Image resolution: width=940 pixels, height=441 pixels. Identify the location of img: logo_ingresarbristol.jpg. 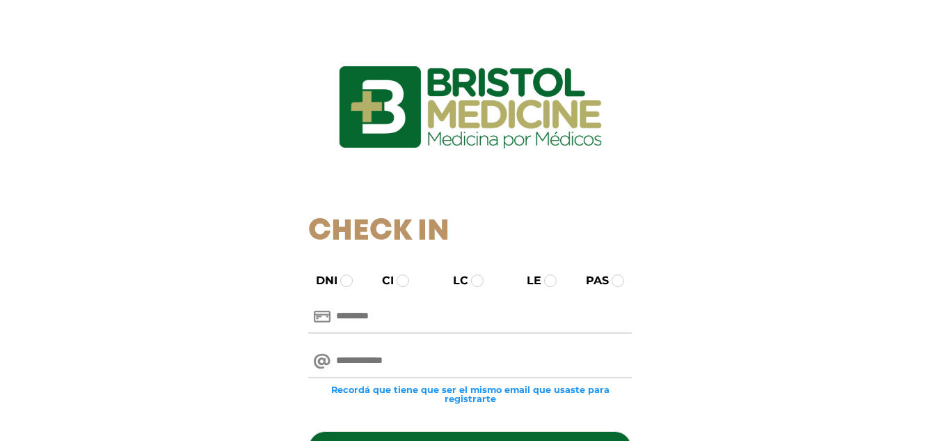
(470, 107).